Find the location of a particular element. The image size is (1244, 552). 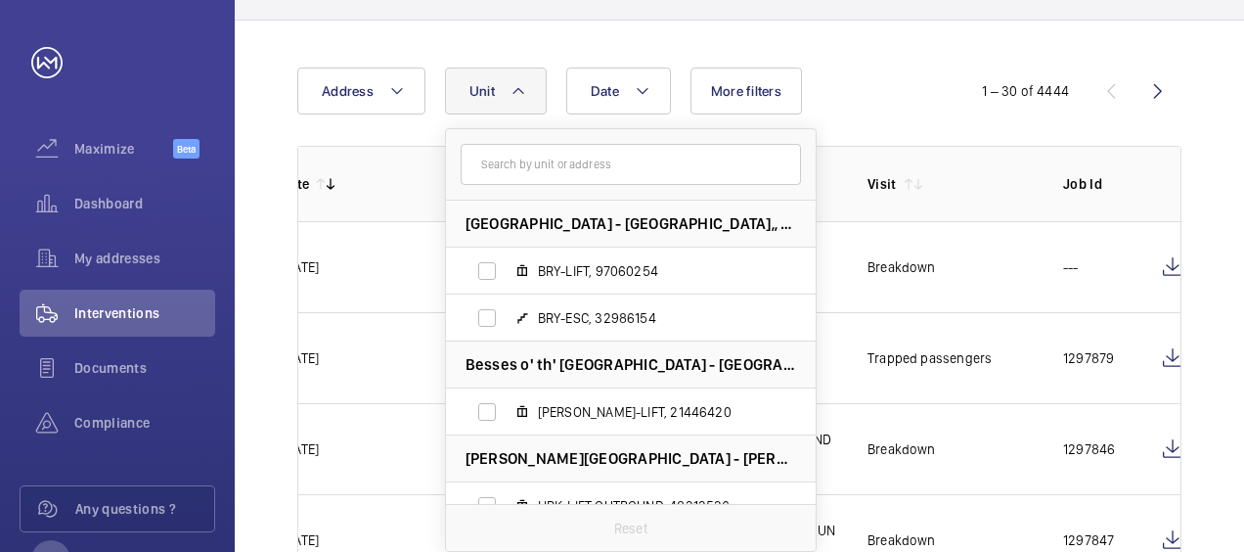

span: HPK-LIFT OUTBOUND, 48313536 is located at coordinates (651, 506).